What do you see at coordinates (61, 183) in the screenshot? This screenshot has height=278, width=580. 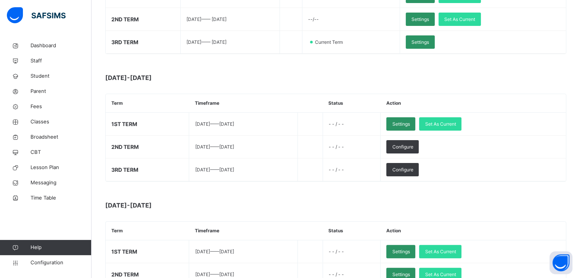 I see `span: Messaging` at bounding box center [61, 183].